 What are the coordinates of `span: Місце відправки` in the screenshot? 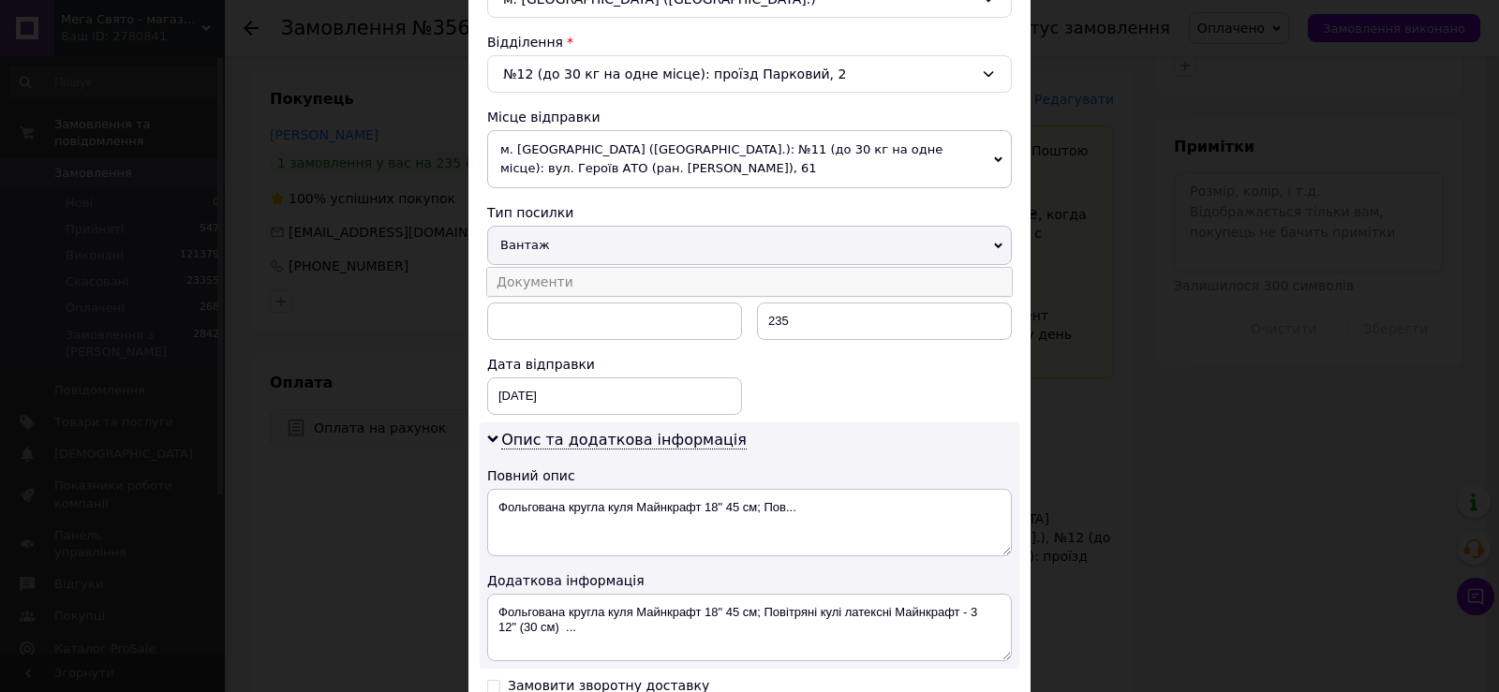 It's located at (543, 117).